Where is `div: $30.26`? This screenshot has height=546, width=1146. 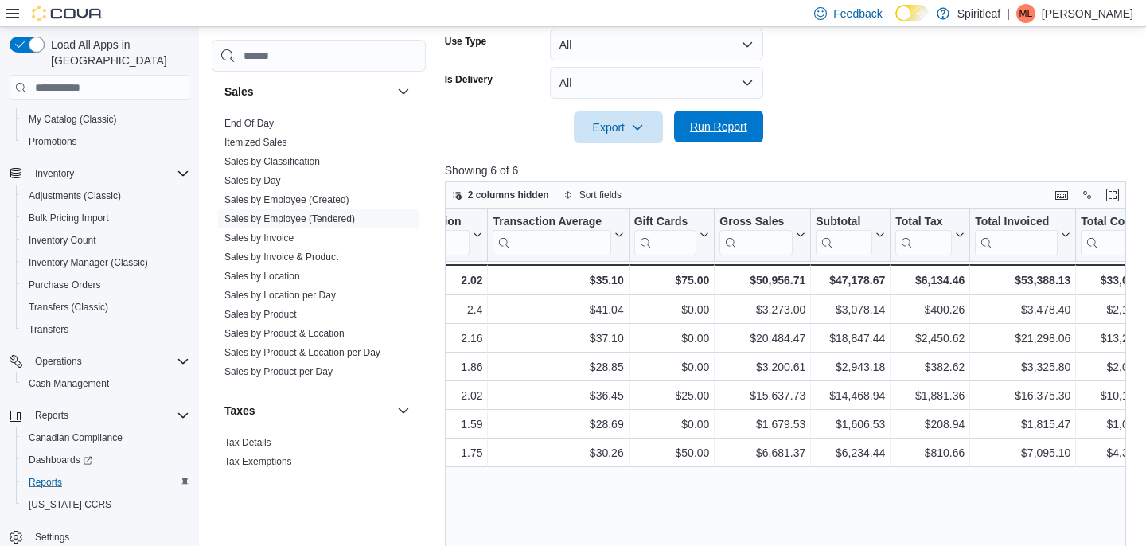 div: $30.26 is located at coordinates (558, 453).